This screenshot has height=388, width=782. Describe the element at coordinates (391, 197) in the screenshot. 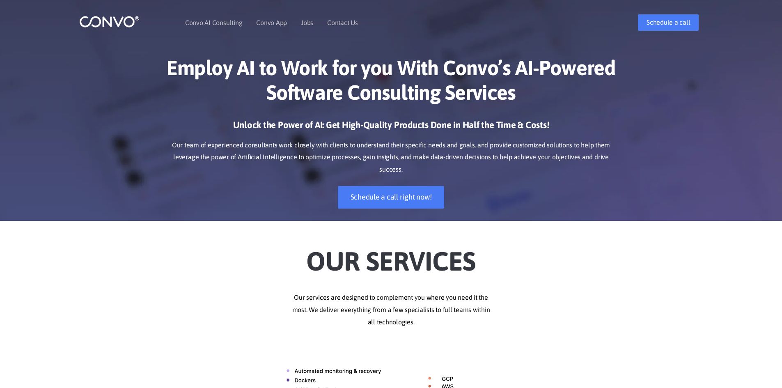

I see `a: Schedule a call right now!` at that location.